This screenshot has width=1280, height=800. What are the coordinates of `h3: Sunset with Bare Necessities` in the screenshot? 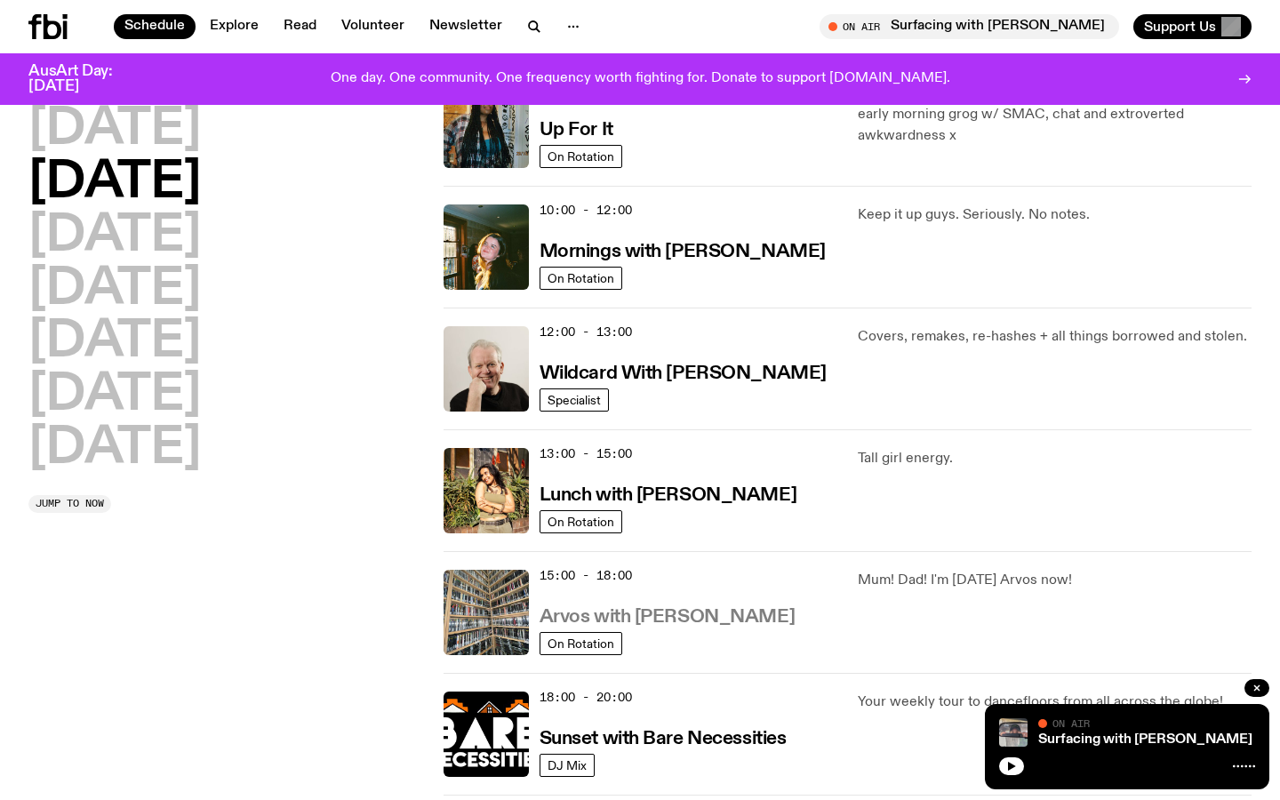 It's located at (663, 739).